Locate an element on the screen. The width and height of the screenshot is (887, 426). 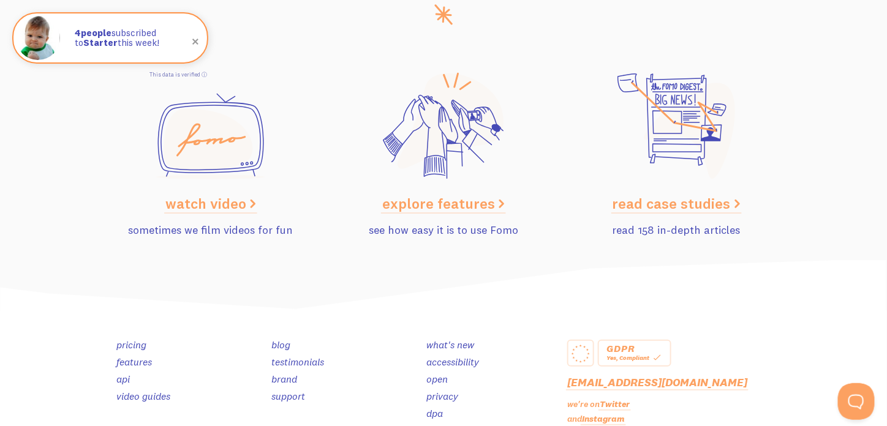
a: read case studies is located at coordinates (676, 203).